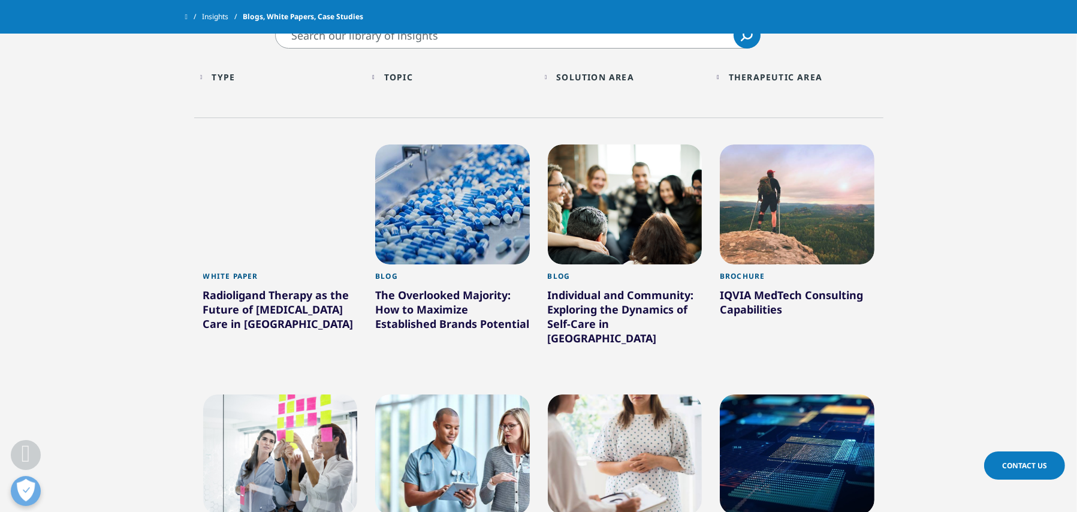 This screenshot has width=1077, height=512. Describe the element at coordinates (453, 312) in the screenshot. I see `div: The Overlooked Majority: How to Maximize Established Brands Potential` at that location.